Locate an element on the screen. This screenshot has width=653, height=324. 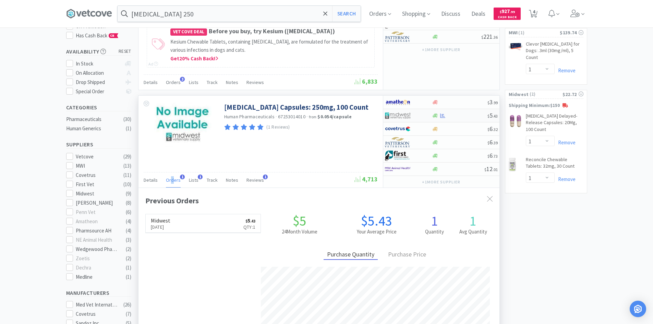
button: +1more supplier is located at coordinates (441, 50).